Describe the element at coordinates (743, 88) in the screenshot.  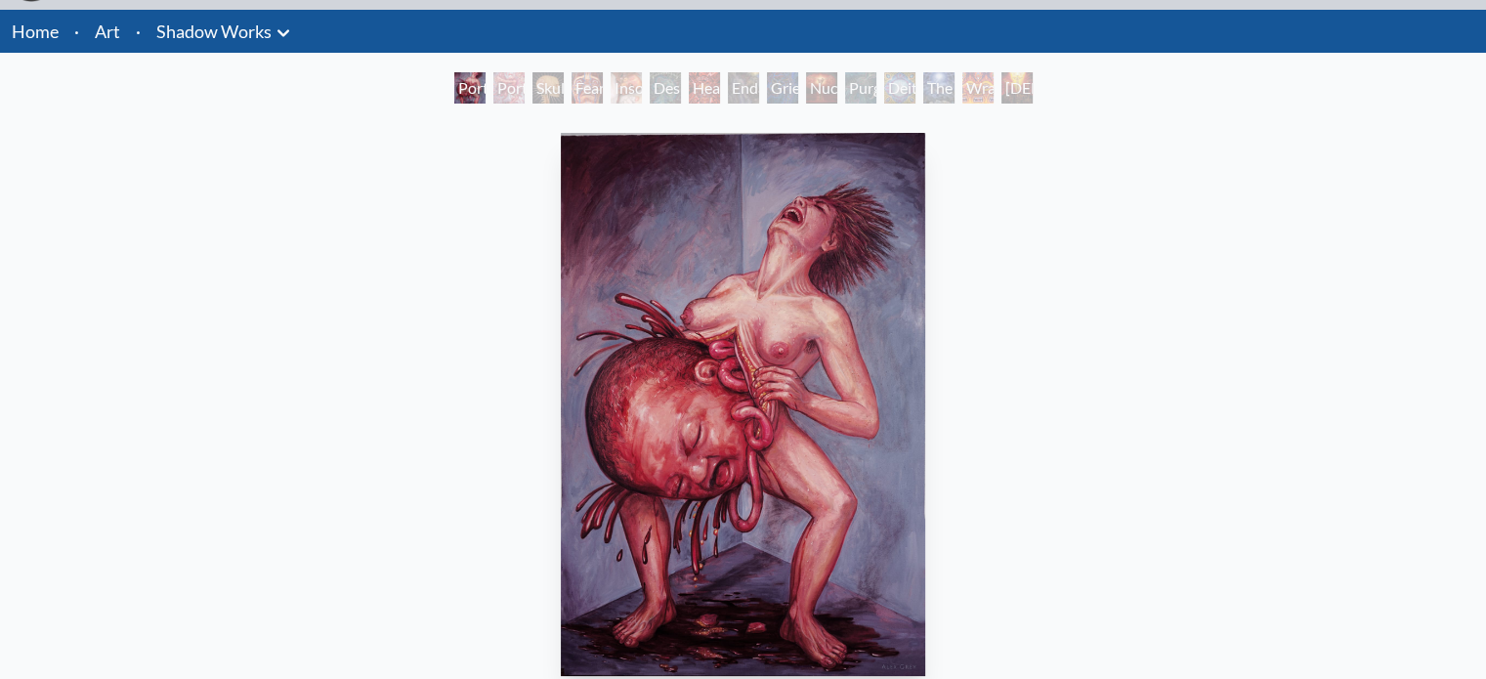
I see `div: Endarkenment` at that location.